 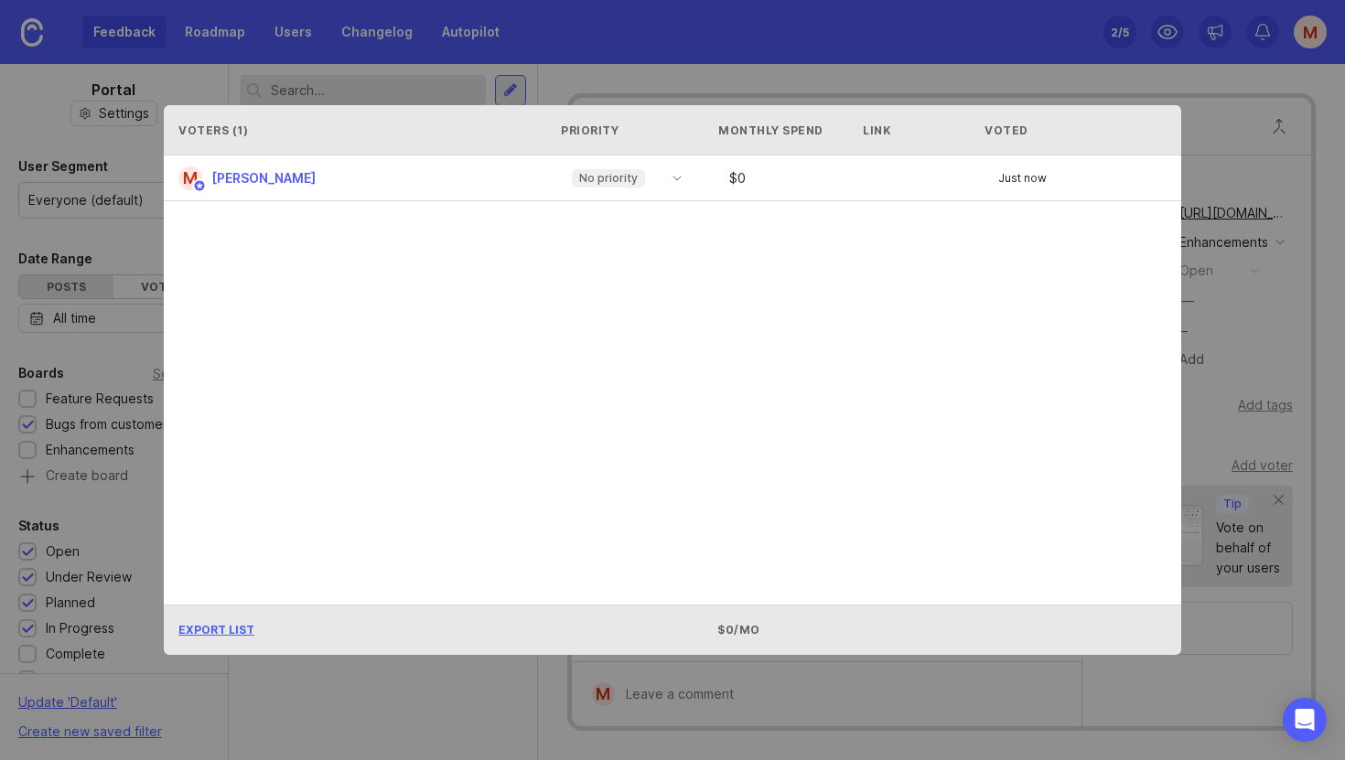 What do you see at coordinates (677, 178) in the screenshot?
I see `svg: toggle icon` at bounding box center [677, 178].